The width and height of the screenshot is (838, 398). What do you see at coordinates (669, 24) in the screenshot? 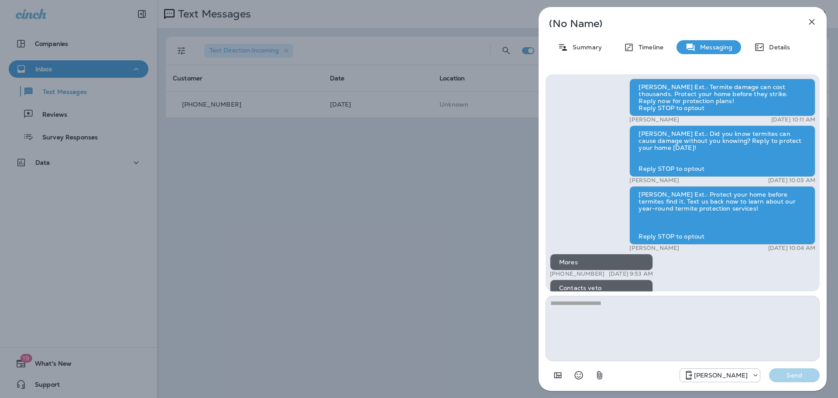
I see `p: (No Name)` at bounding box center [669, 24].